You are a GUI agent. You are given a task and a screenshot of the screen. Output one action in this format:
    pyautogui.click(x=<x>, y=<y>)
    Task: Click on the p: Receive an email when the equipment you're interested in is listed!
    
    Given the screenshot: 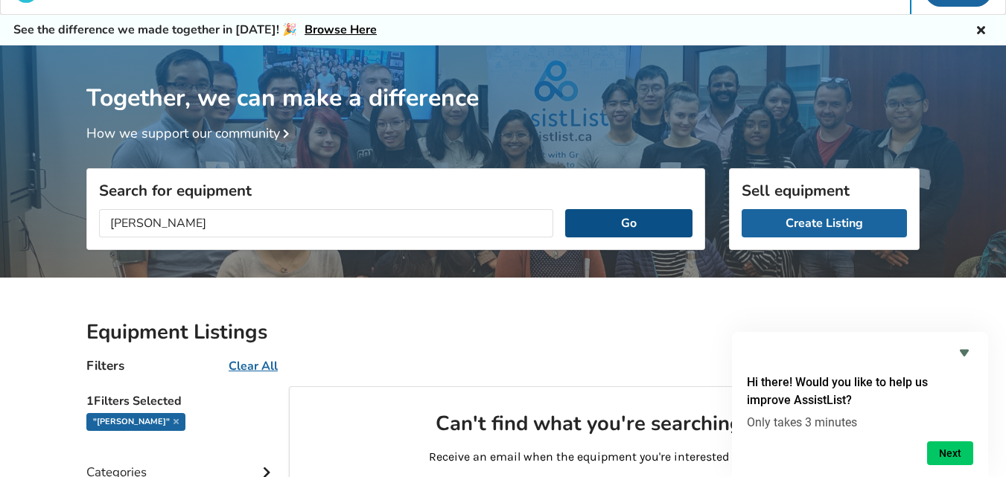 What is the action you would take?
    pyautogui.click(x=610, y=457)
    